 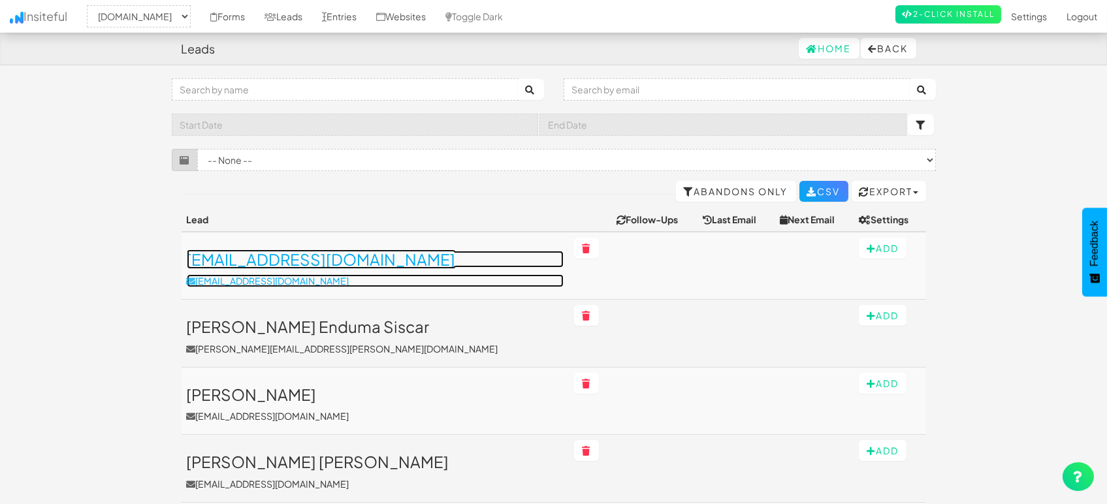 I want to click on th: Last Email, so click(x=736, y=219).